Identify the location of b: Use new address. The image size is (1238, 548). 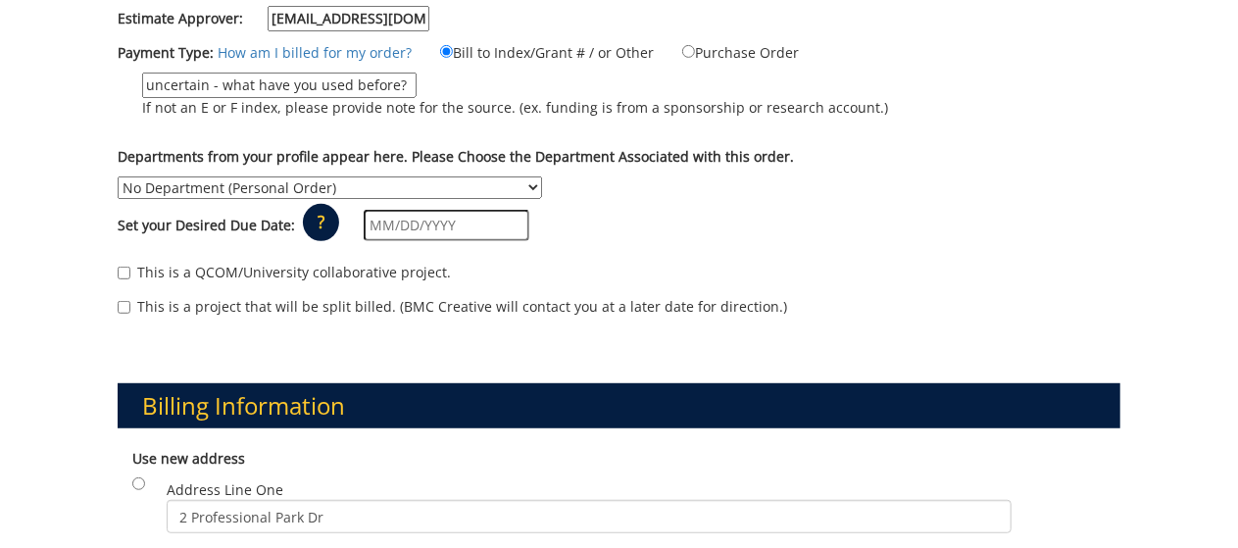
(188, 458).